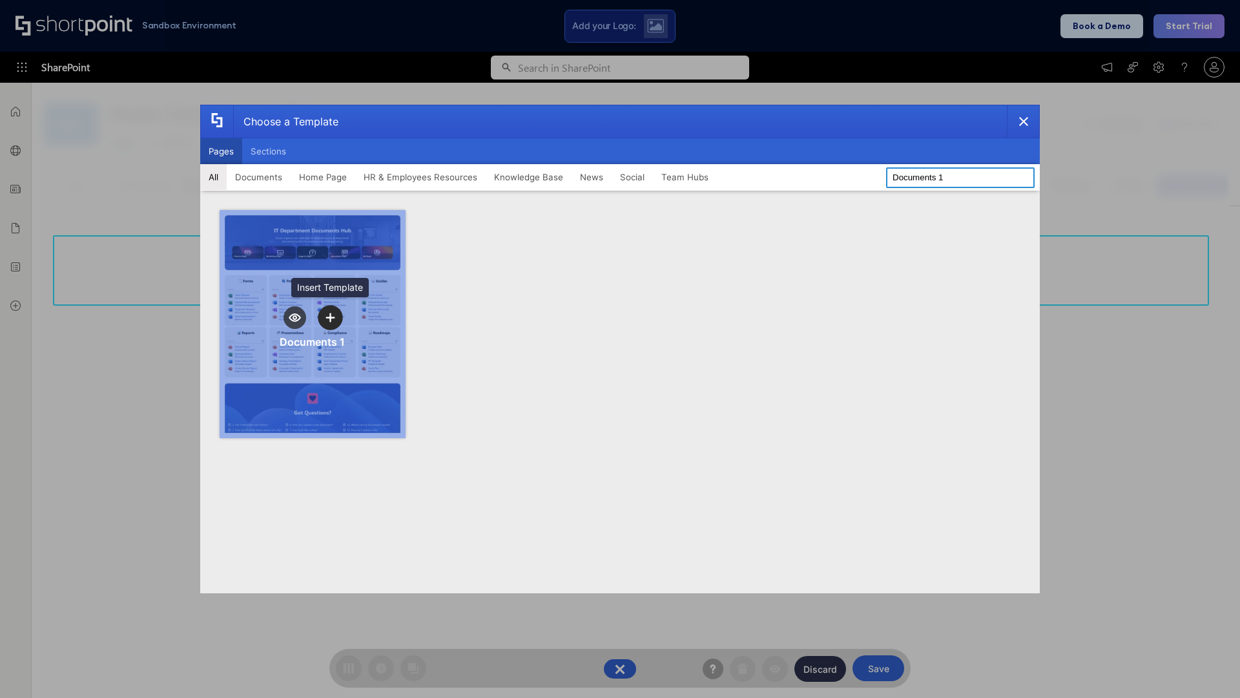  What do you see at coordinates (632, 177) in the screenshot?
I see `button: Social` at bounding box center [632, 177].